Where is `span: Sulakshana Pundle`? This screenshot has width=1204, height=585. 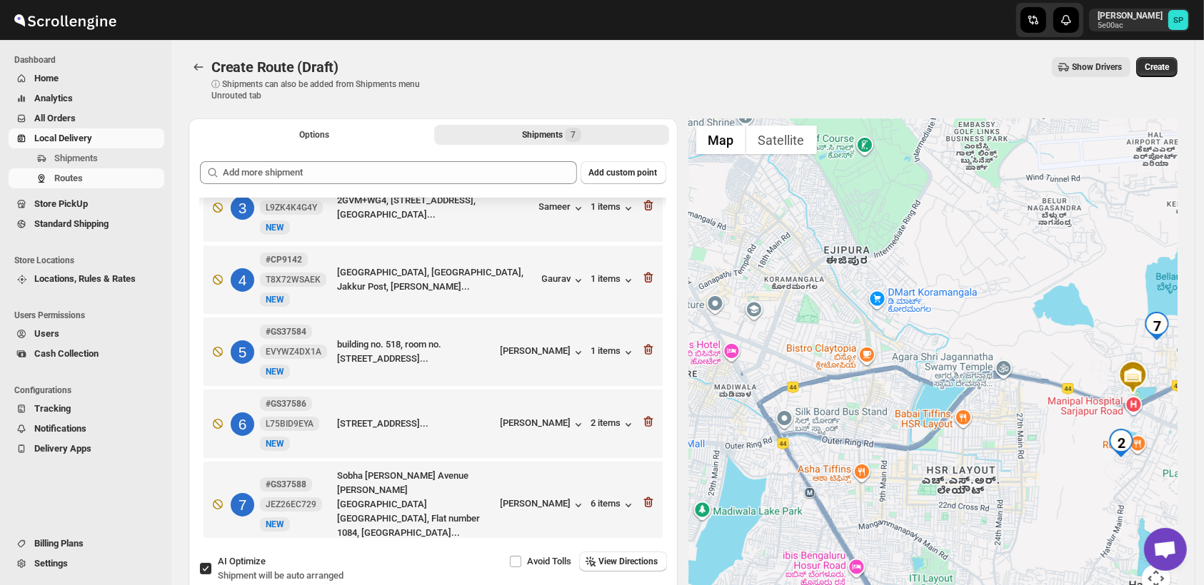
span: Sulakshana Pundle is located at coordinates (1178, 20).